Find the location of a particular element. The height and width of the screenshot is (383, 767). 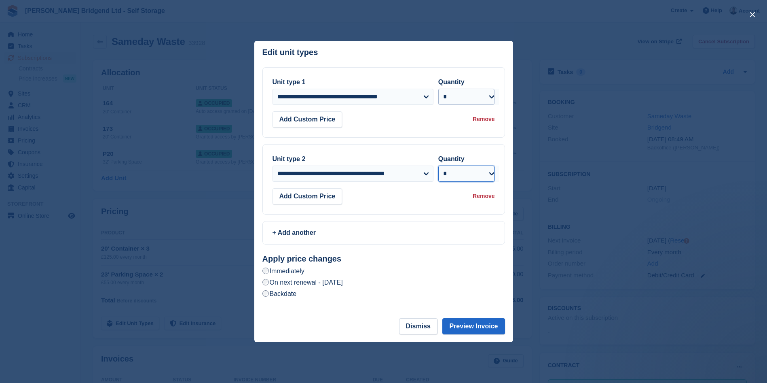

a: + Add another is located at coordinates (384, 233).